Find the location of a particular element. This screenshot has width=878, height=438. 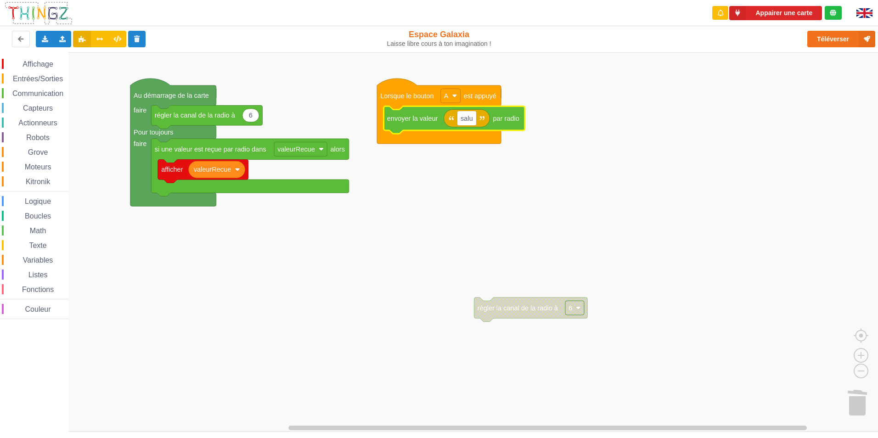

span: Kitronik is located at coordinates (38, 181).